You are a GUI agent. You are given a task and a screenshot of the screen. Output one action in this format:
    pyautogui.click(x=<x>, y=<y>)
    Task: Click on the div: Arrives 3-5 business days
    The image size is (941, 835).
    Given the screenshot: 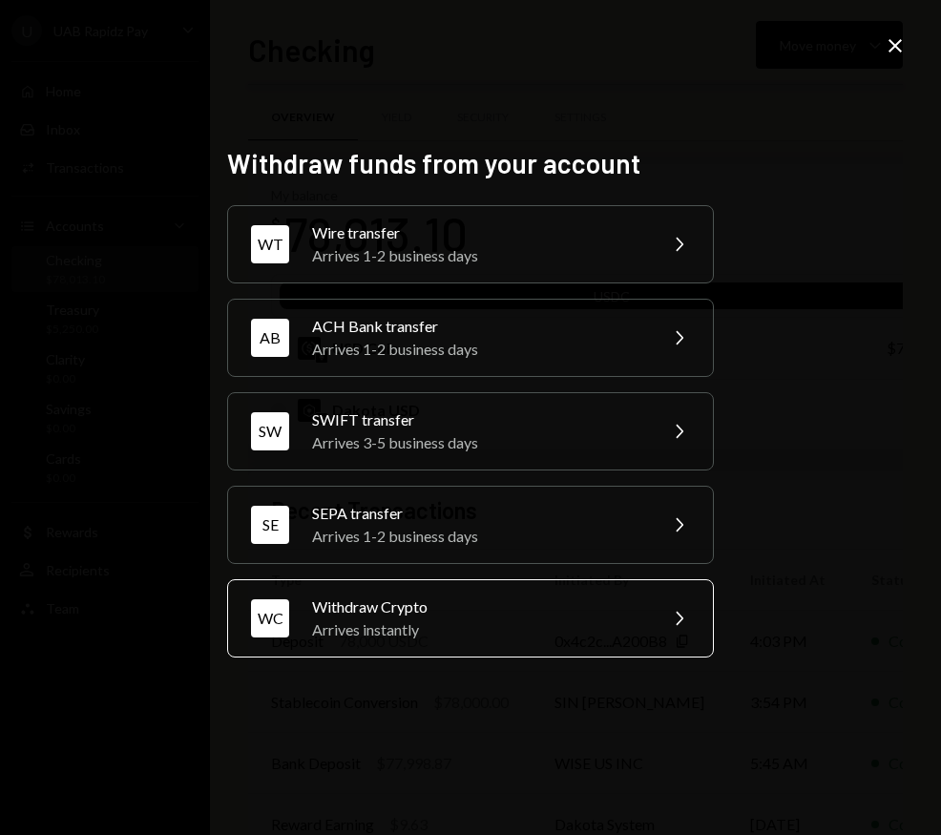 What is the action you would take?
    pyautogui.click(x=478, y=443)
    